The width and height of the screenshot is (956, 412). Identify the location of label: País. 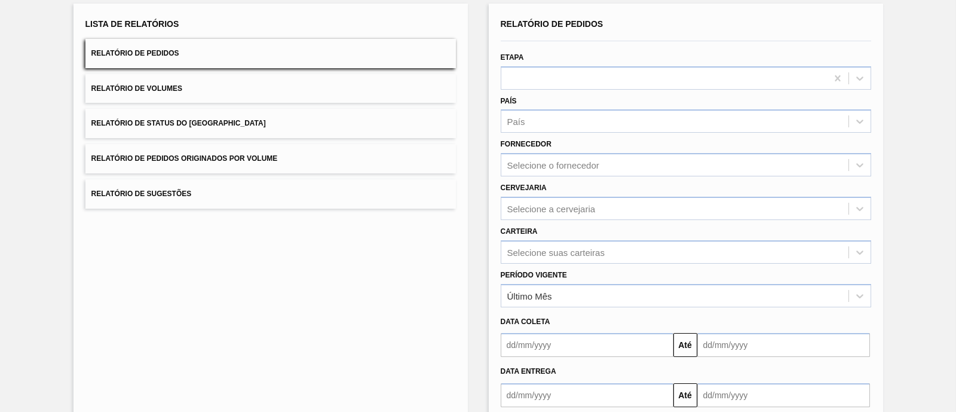
(509, 101).